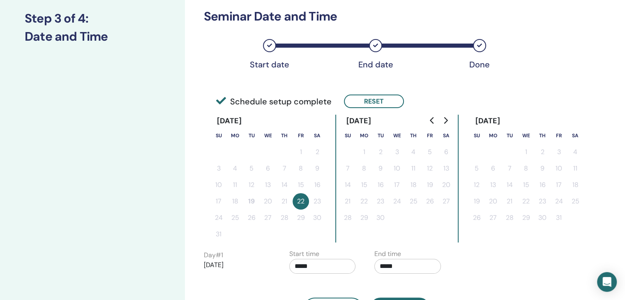 Image resolution: width=625 pixels, height=300 pixels. Describe the element at coordinates (304, 254) in the screenshot. I see `label: Start time` at that location.